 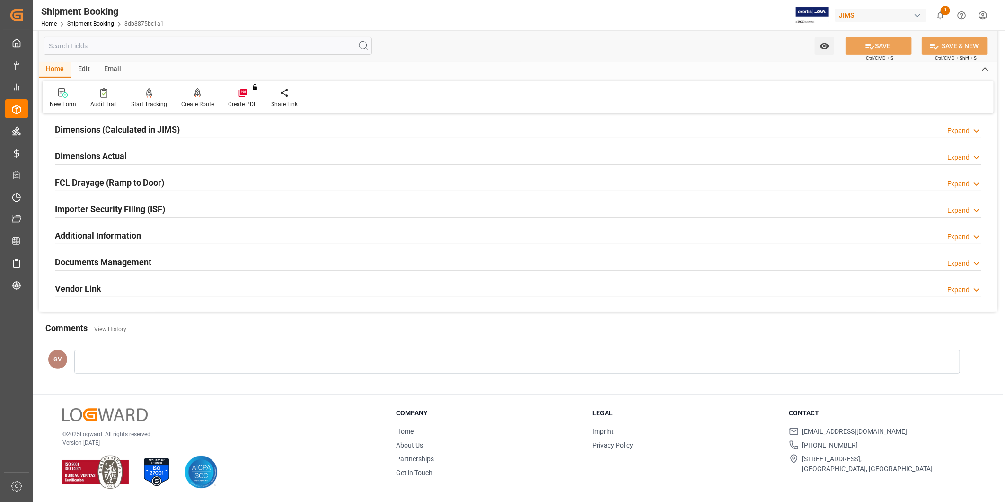 I want to click on span: Ctrl/CMD + Shift + S, so click(x=956, y=58).